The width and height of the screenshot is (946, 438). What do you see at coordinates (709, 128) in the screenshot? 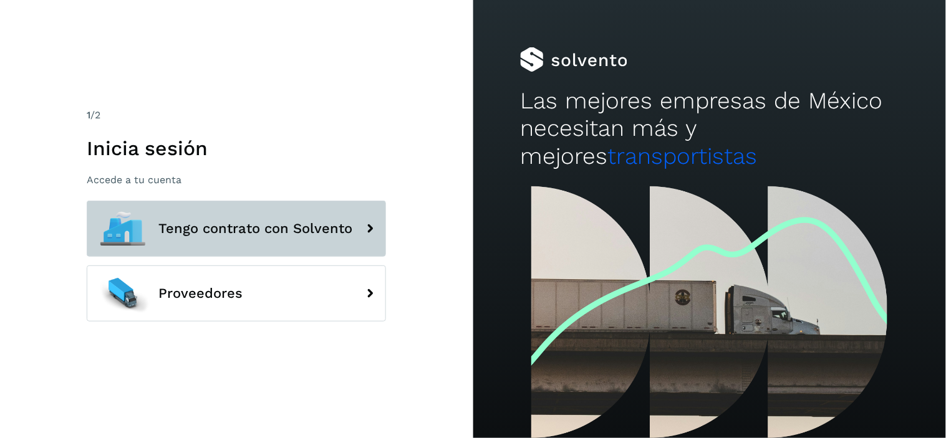
I see `h2: Las mejores empresas de México necesitan más y mejores` at bounding box center [709, 128].